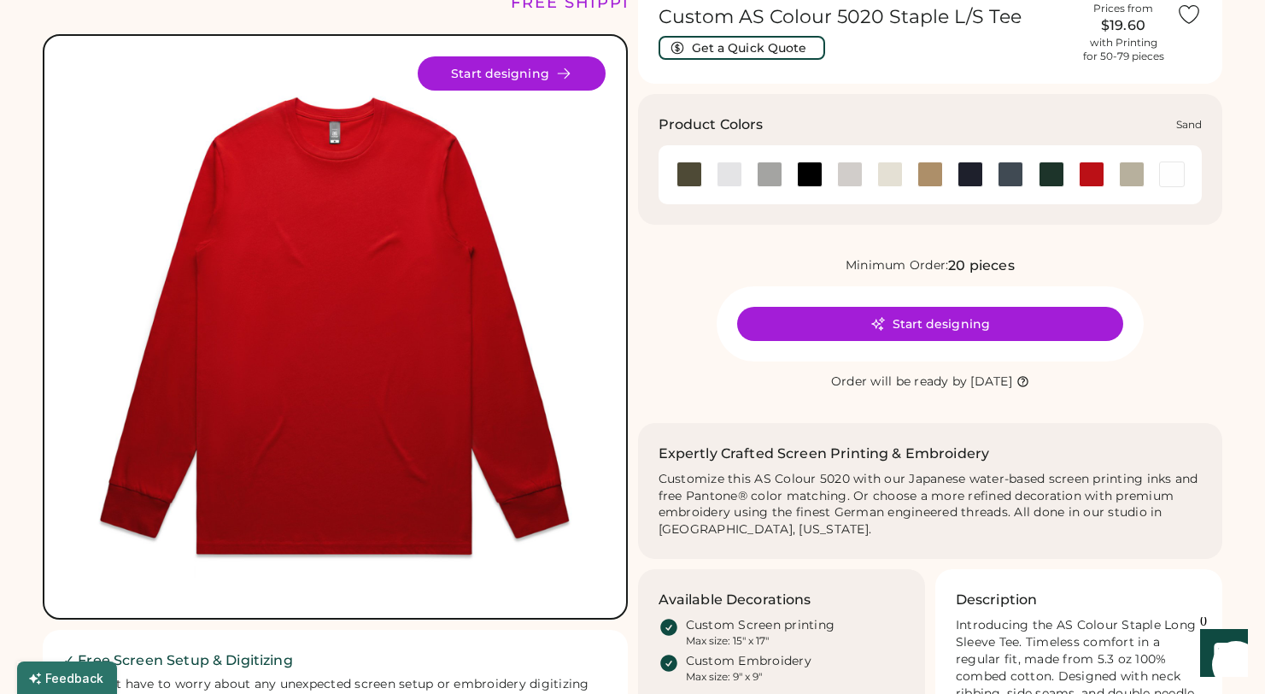 The image size is (1265, 694). What do you see at coordinates (727, 641) in the screenshot?
I see `div: Max size: 15" x 17"` at bounding box center [727, 641].